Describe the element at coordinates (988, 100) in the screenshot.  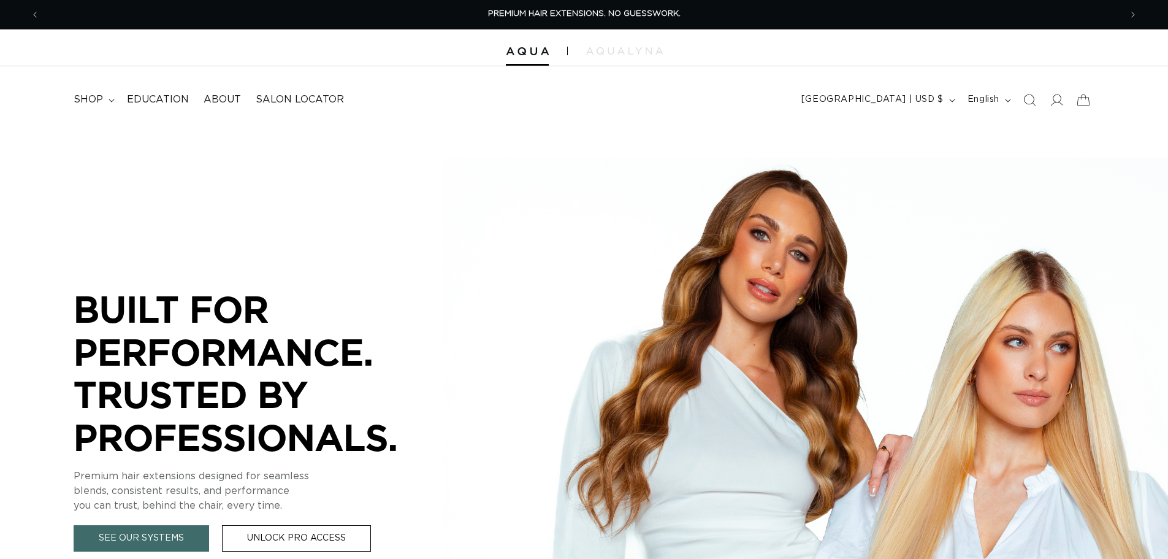
I see `button: English` at that location.